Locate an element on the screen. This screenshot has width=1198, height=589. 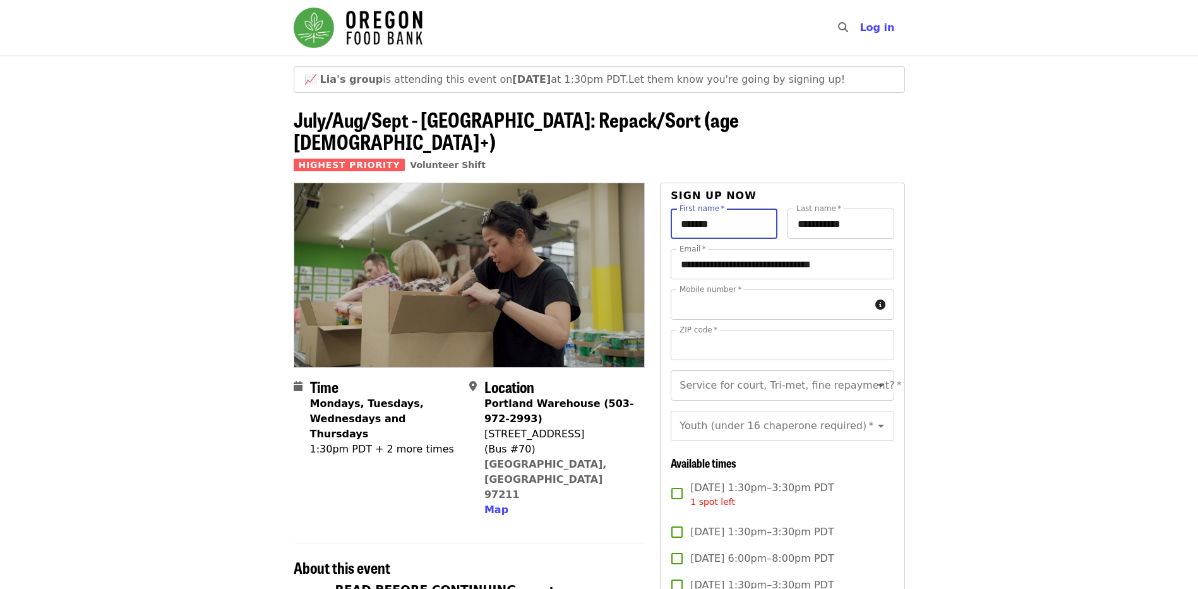
strong: Mondays, Tuesdays, Wednesdays and Thursdays is located at coordinates (367, 418).